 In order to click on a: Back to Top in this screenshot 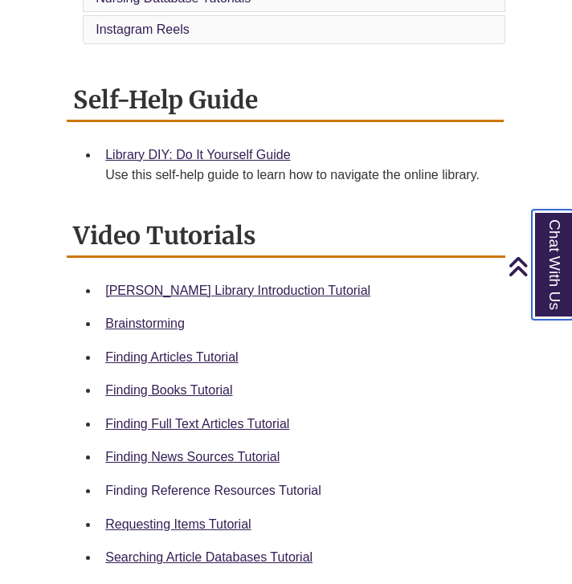, I will do `click(538, 266)`.